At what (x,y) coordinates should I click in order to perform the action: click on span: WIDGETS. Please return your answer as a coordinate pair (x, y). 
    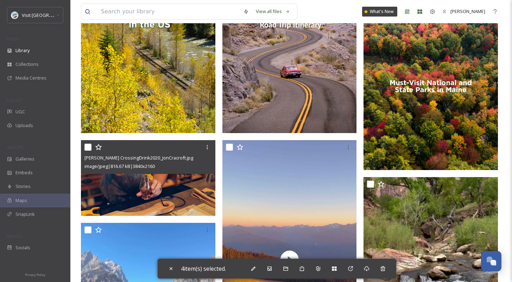
    Looking at the image, I should click on (15, 147).